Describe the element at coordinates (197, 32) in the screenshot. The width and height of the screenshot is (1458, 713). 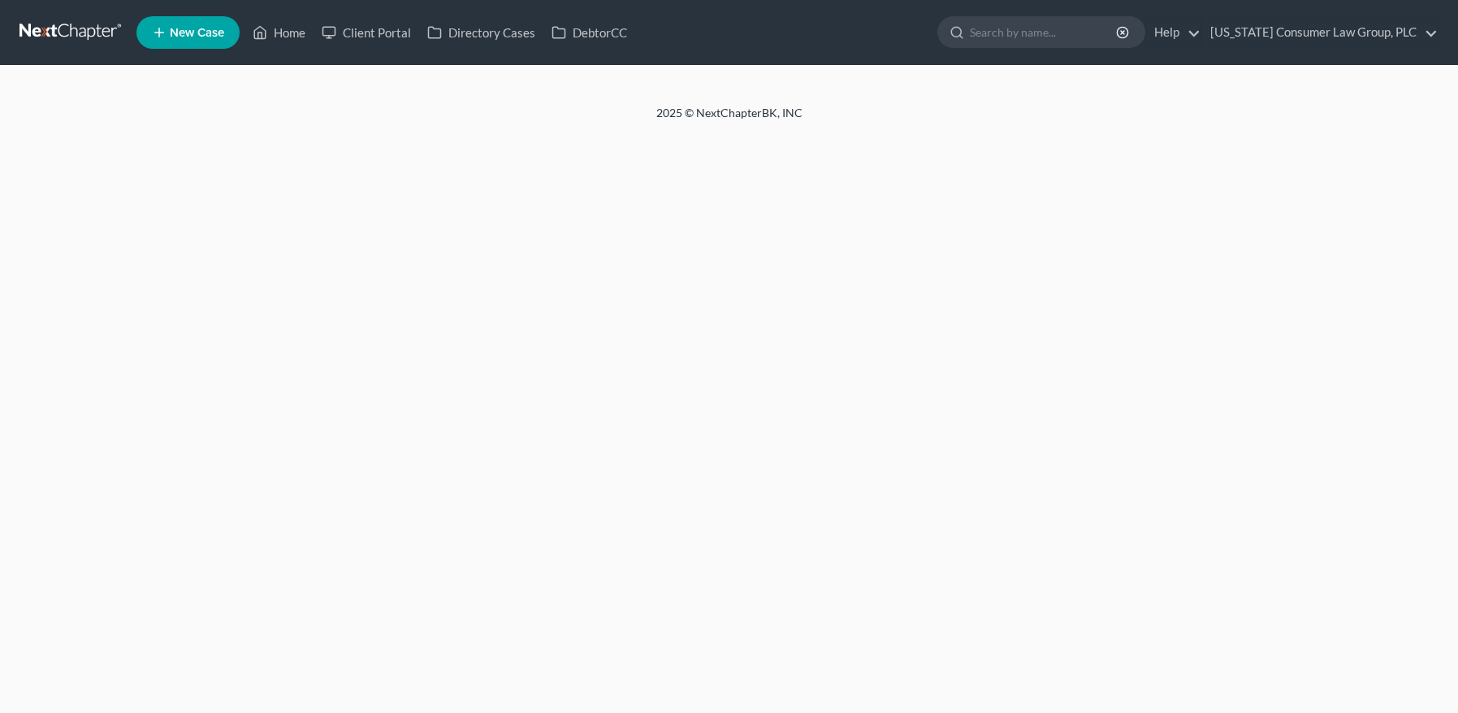
I see `span: New Case` at that location.